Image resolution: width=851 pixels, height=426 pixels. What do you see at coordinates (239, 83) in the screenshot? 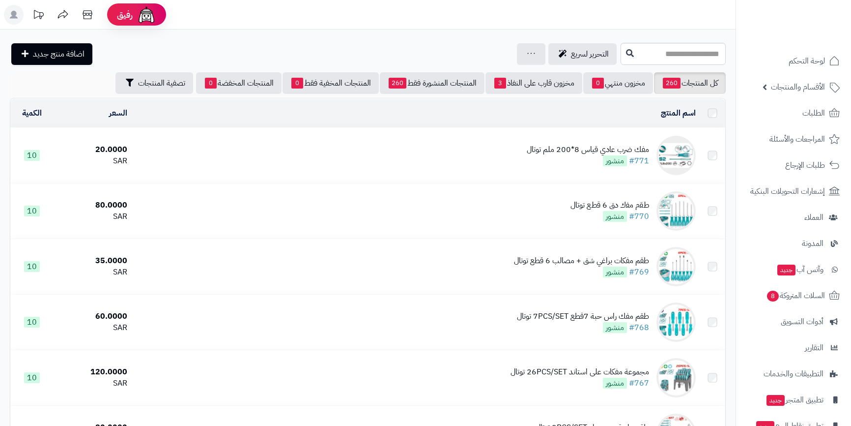
I see `a: المنتجات المخفضة0` at bounding box center [239, 83].